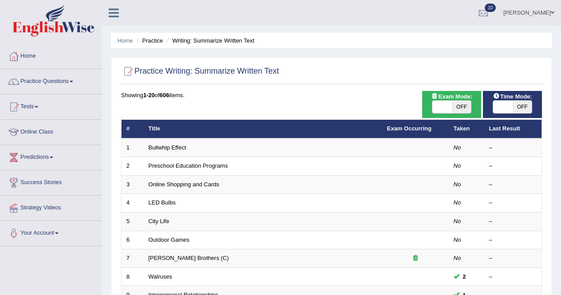 The height and width of the screenshot is (295, 561). I want to click on td: 2, so click(133, 166).